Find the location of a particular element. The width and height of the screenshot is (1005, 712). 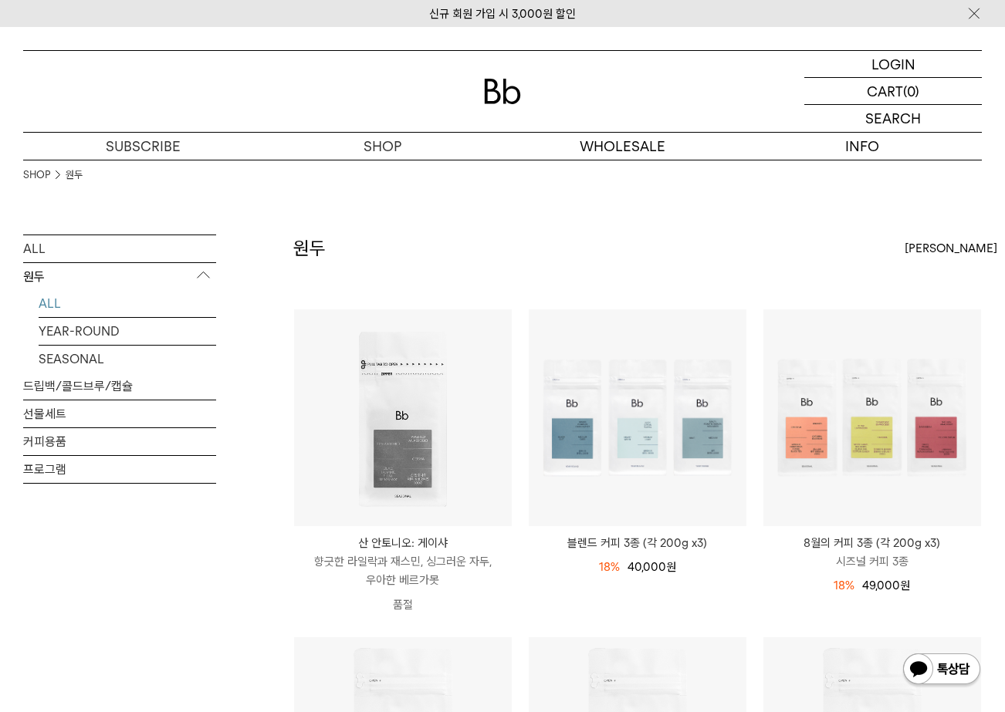

p: 8월의 커피 3종 (각 200g x3) is located at coordinates (872, 543).